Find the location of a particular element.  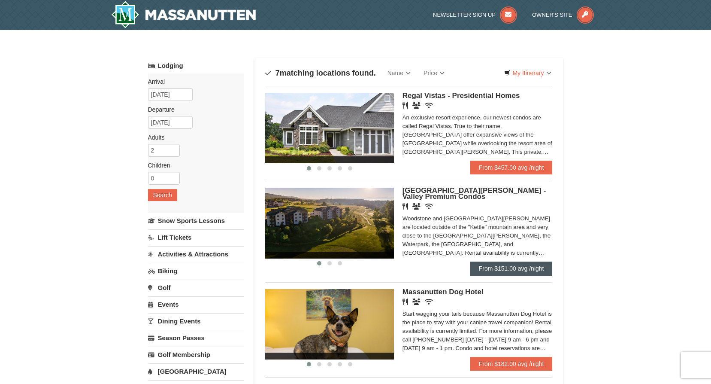

a: Newsletter Sign Up is located at coordinates (475, 15).